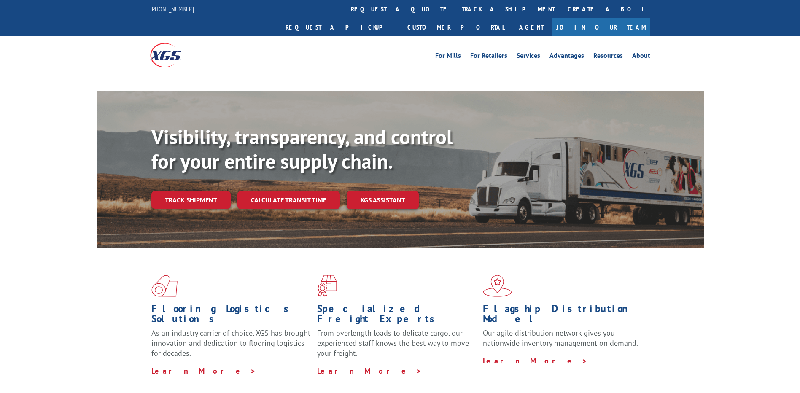  What do you see at coordinates (601, 27) in the screenshot?
I see `a: Join Our Team` at bounding box center [601, 27].